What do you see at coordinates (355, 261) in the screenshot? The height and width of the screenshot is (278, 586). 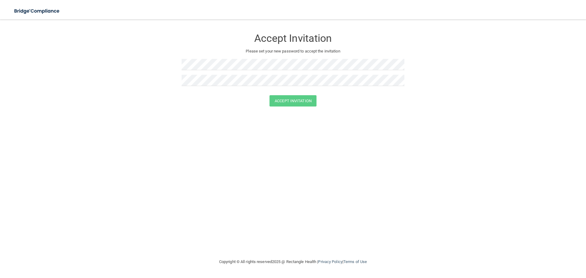 I see `a: Terms of Use` at bounding box center [355, 261].